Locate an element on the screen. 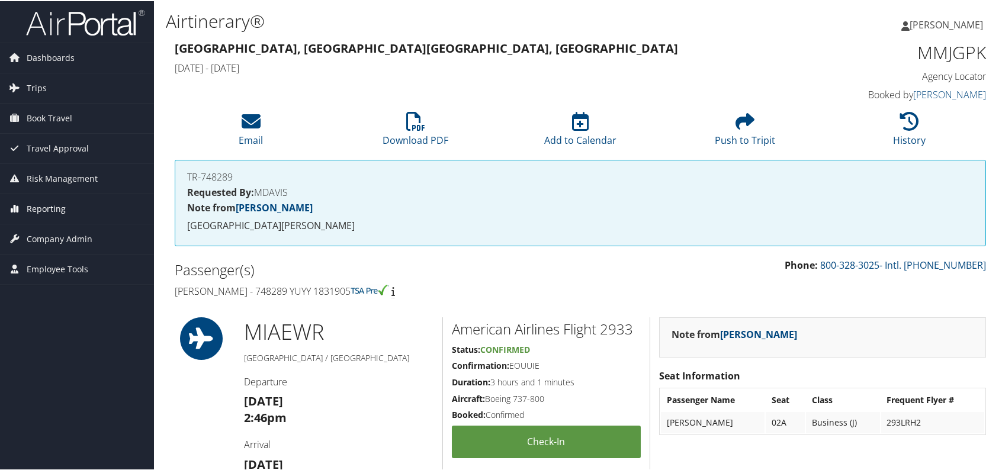  span: Employee Tools is located at coordinates (57, 268).